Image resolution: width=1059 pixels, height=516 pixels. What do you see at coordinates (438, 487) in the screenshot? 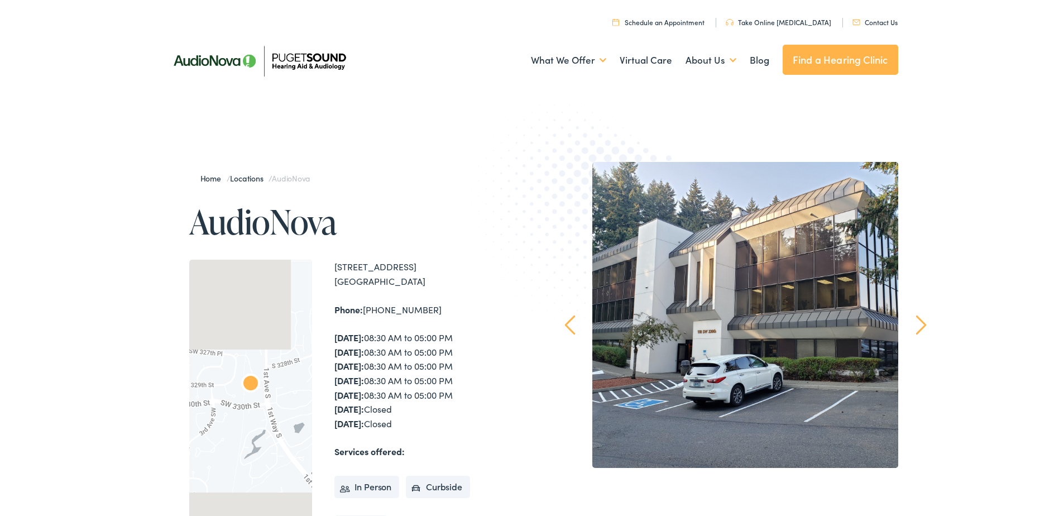
I see `li: Curbside` at bounding box center [438, 487].